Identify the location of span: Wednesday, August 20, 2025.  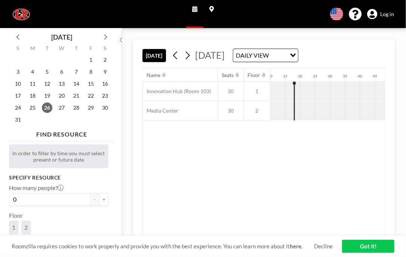
(62, 96).